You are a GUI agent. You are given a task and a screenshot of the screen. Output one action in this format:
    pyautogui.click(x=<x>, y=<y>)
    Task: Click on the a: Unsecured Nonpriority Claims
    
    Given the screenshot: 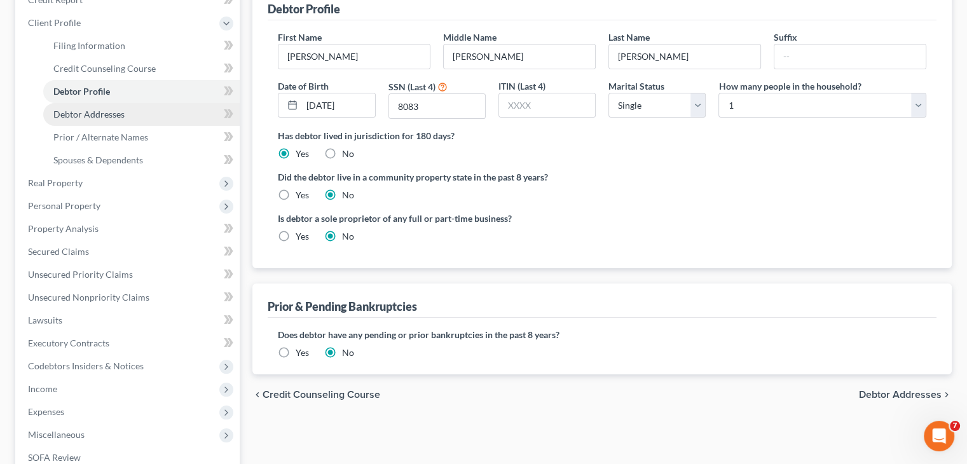 What is the action you would take?
    pyautogui.click(x=128, y=298)
    